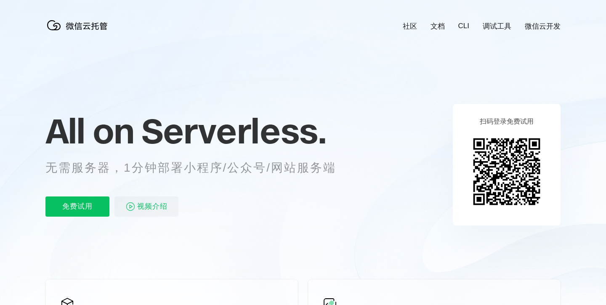  Describe the element at coordinates (234, 131) in the screenshot. I see `span: Serverless.` at that location.